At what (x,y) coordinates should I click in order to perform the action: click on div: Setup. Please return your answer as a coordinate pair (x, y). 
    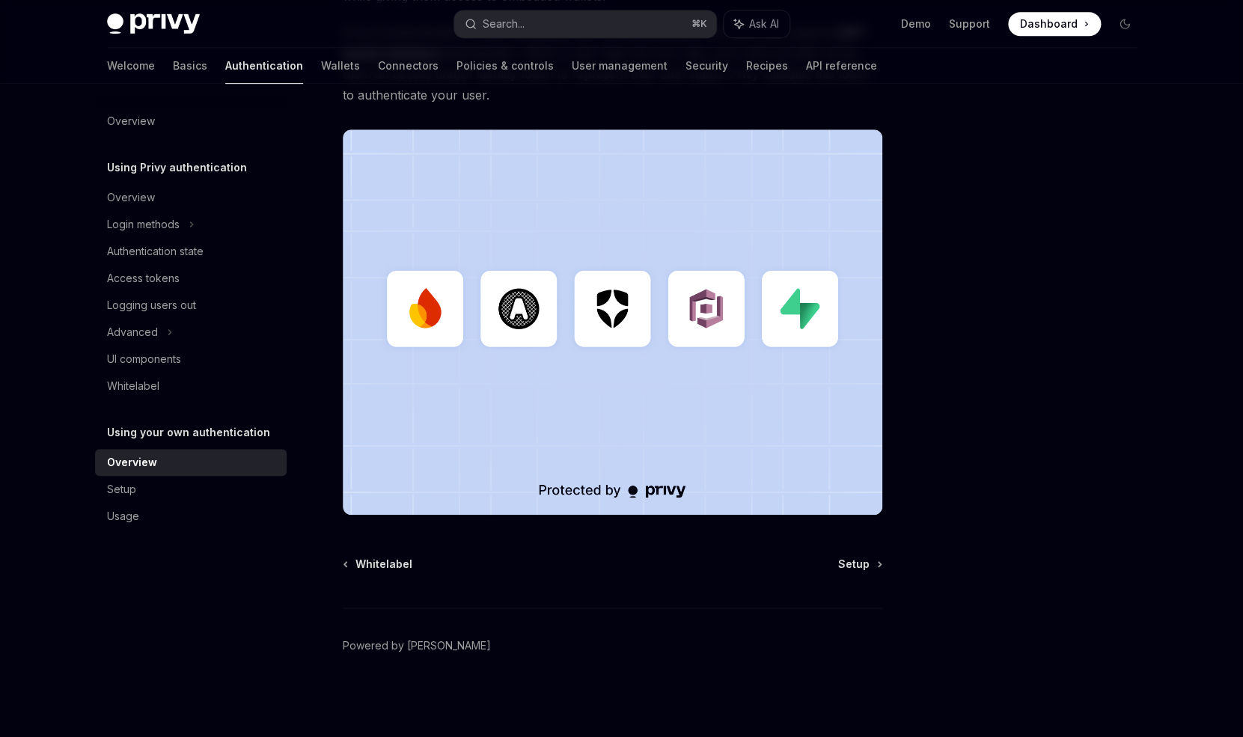
    Looking at the image, I should click on (121, 489).